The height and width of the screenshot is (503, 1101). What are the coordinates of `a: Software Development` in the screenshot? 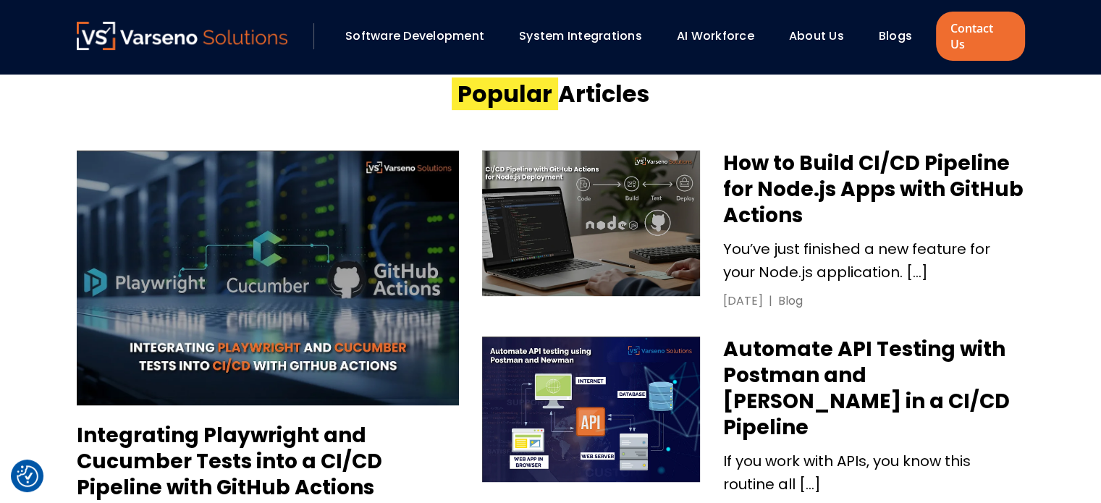 It's located at (415, 35).